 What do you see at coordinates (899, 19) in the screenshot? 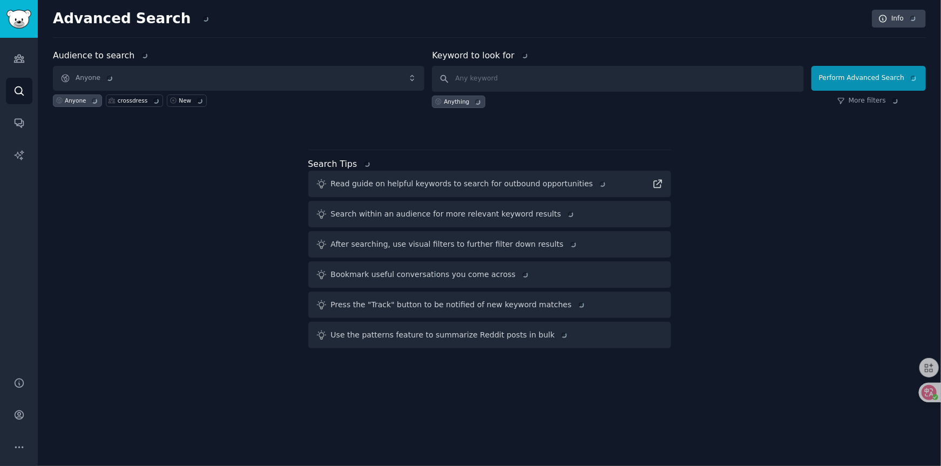
I see `a: Info` at bounding box center [899, 19].